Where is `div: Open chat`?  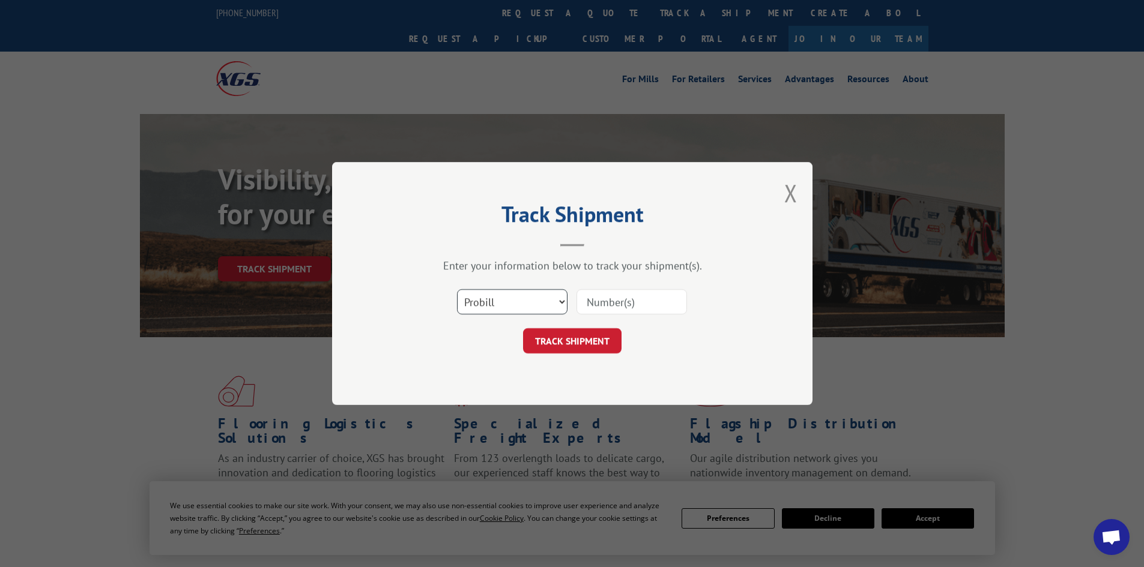 div: Open chat is located at coordinates (1111, 537).